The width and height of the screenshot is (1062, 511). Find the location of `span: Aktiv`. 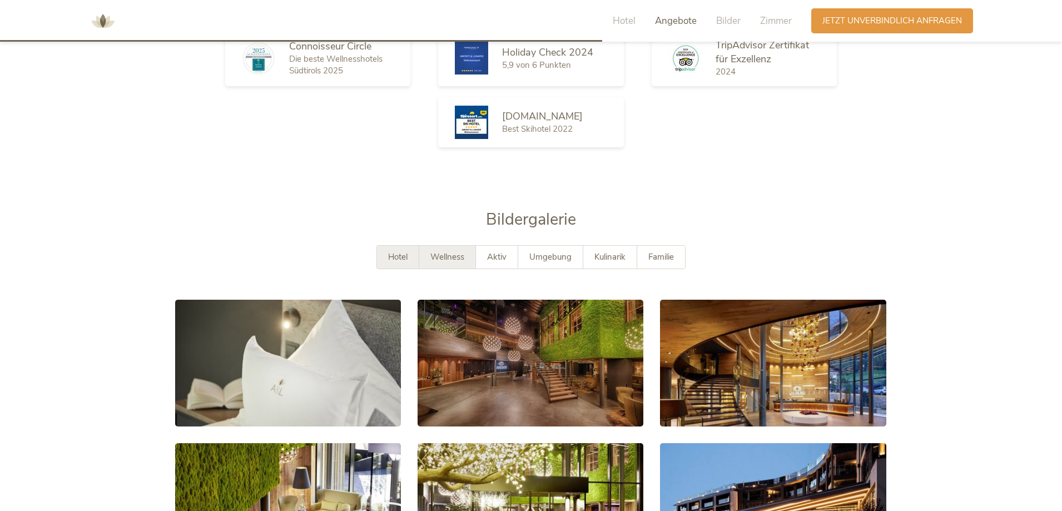

span: Aktiv is located at coordinates (496, 257).